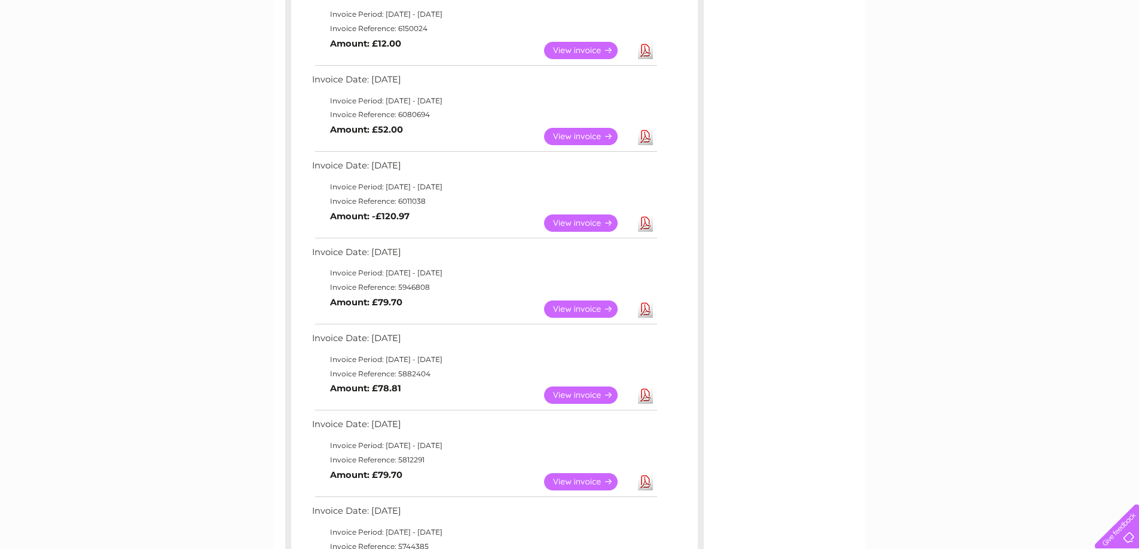  I want to click on td: Invoice Reference: 6011038, so click(484, 201).